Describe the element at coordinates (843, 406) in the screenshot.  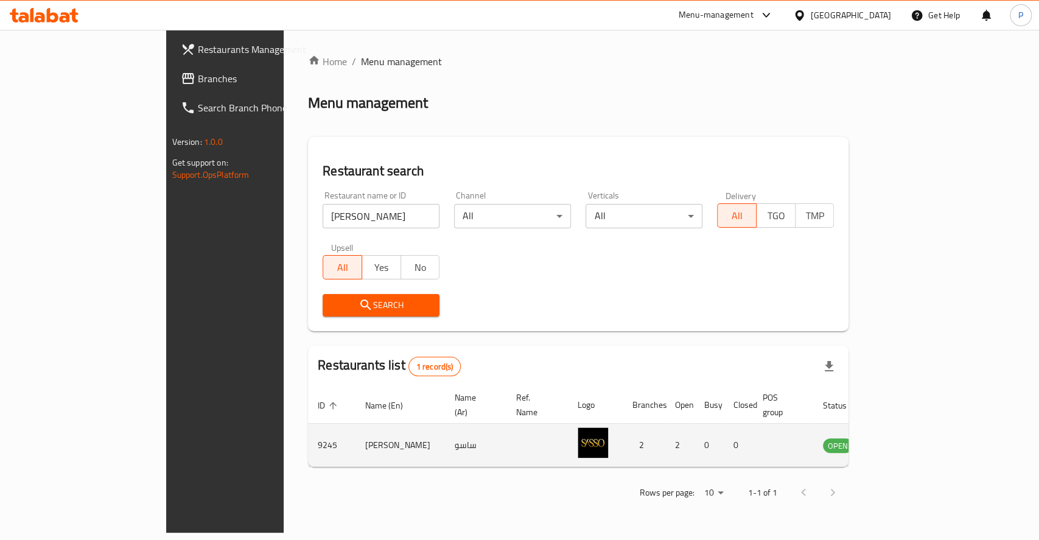
I see `span: Status` at that location.